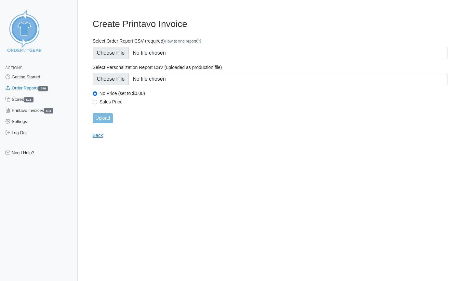 Image resolution: width=466 pixels, height=281 pixels. What do you see at coordinates (270, 24) in the screenshot?
I see `h3: Create Printavo Invoice` at bounding box center [270, 24].